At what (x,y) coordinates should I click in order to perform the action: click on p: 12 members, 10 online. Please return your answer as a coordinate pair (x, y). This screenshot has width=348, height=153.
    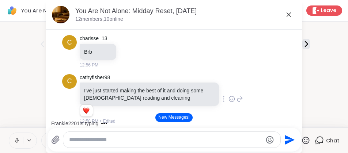
    Looking at the image, I should click on (99, 19).